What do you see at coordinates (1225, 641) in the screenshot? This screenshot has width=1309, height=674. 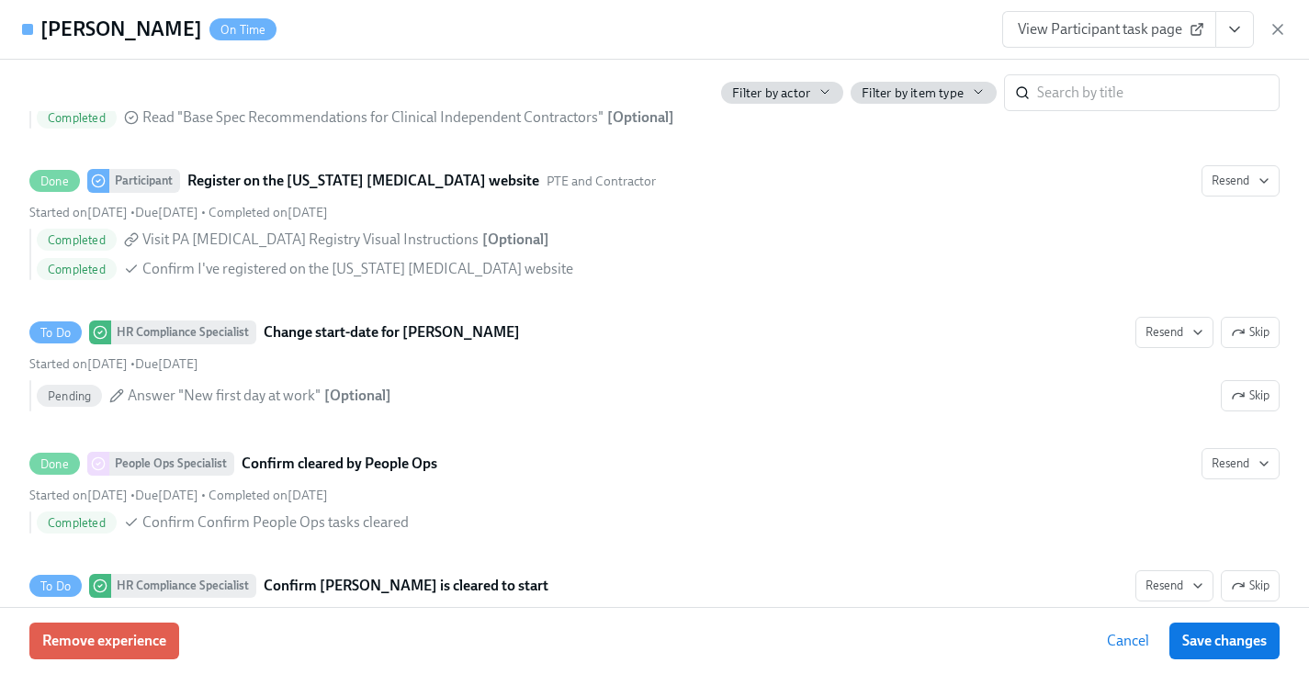 I see `button: Save changes` at bounding box center [1225, 641].